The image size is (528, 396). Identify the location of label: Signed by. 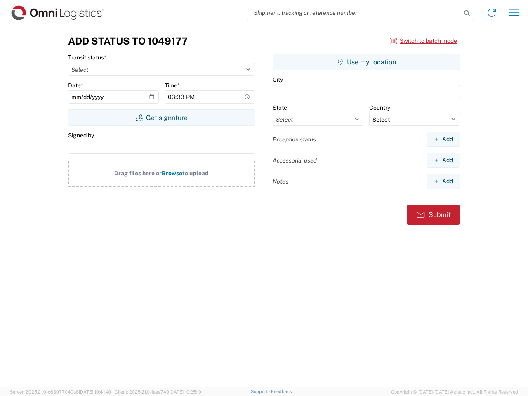
(81, 135).